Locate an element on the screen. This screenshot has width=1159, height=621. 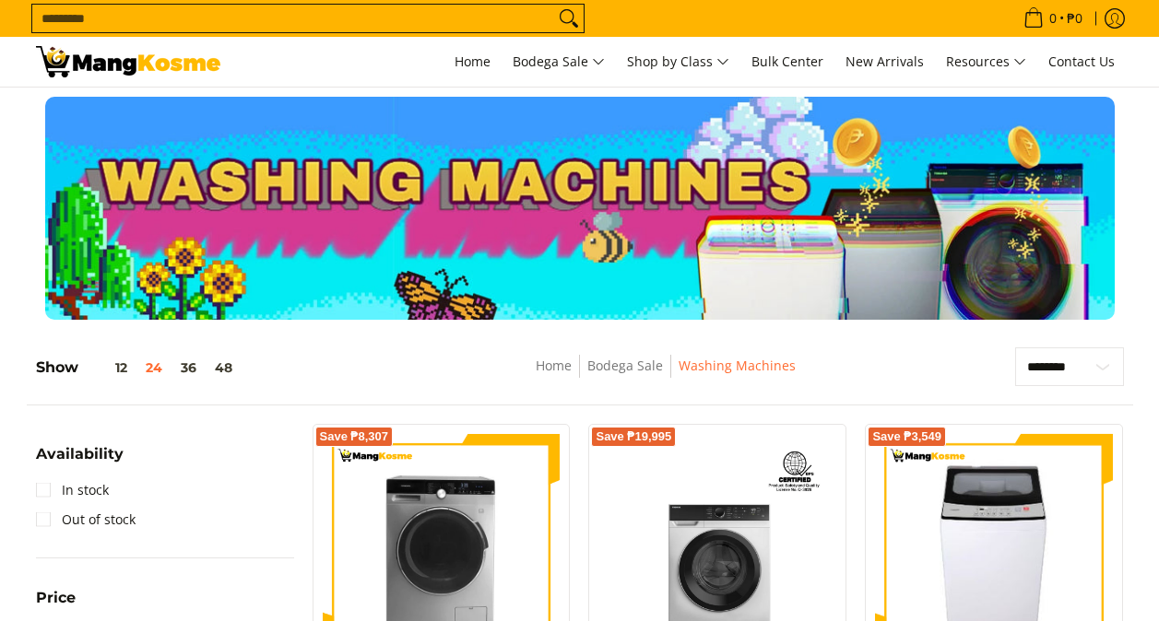
button: Search is located at coordinates (569, 18).